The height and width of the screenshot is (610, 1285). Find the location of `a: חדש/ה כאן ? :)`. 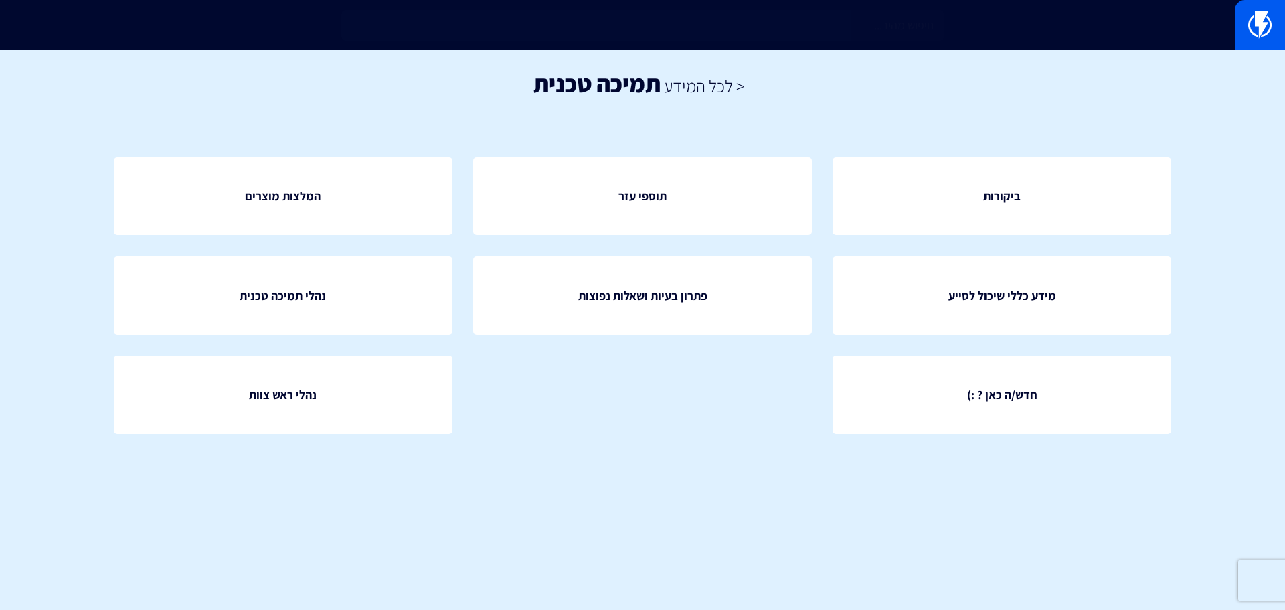

a: חדש/ה כאן ? :) is located at coordinates (1002, 394).